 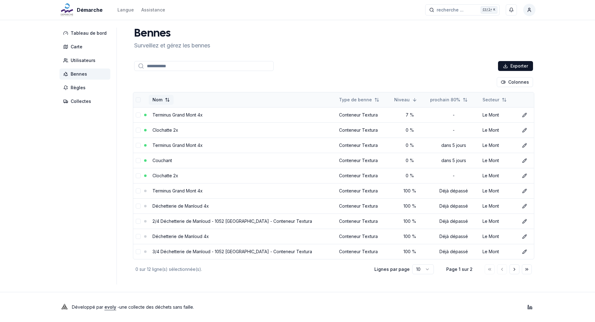 What do you see at coordinates (81, 101) in the screenshot?
I see `span: Collectes` at bounding box center [81, 101].